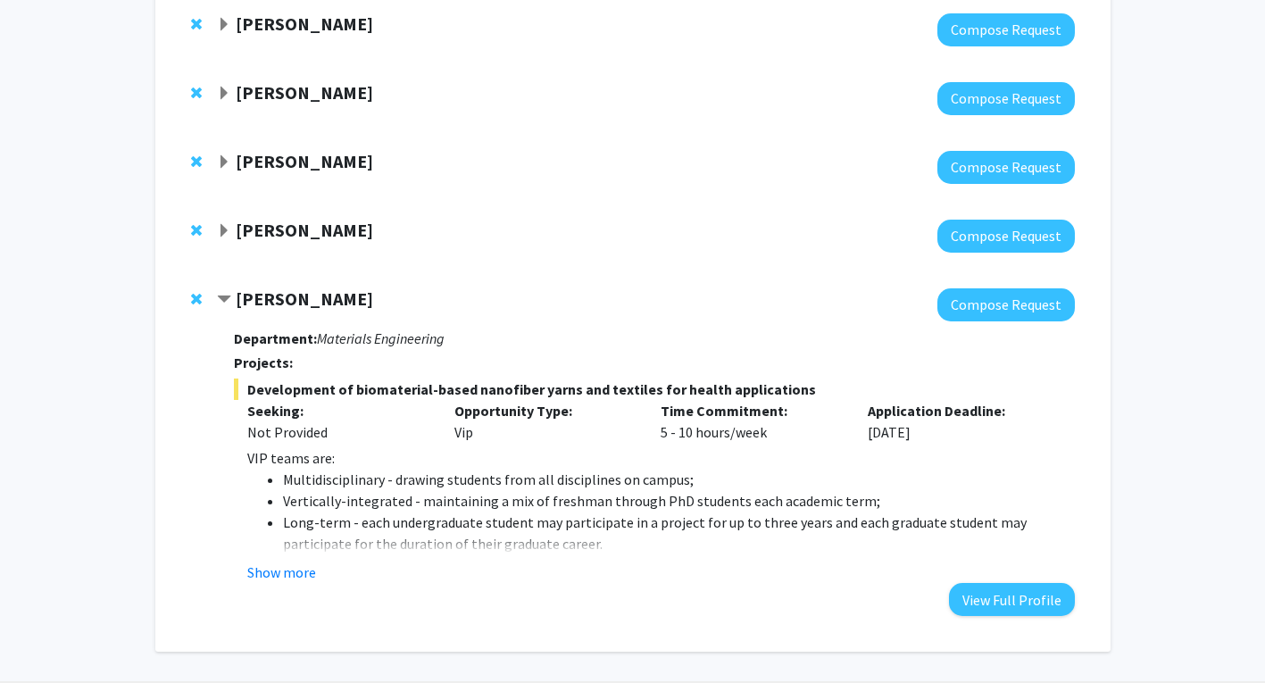  Describe the element at coordinates (196, 24) in the screenshot. I see `span: Remove Hasan Ayaz from bookmarks` at that location.